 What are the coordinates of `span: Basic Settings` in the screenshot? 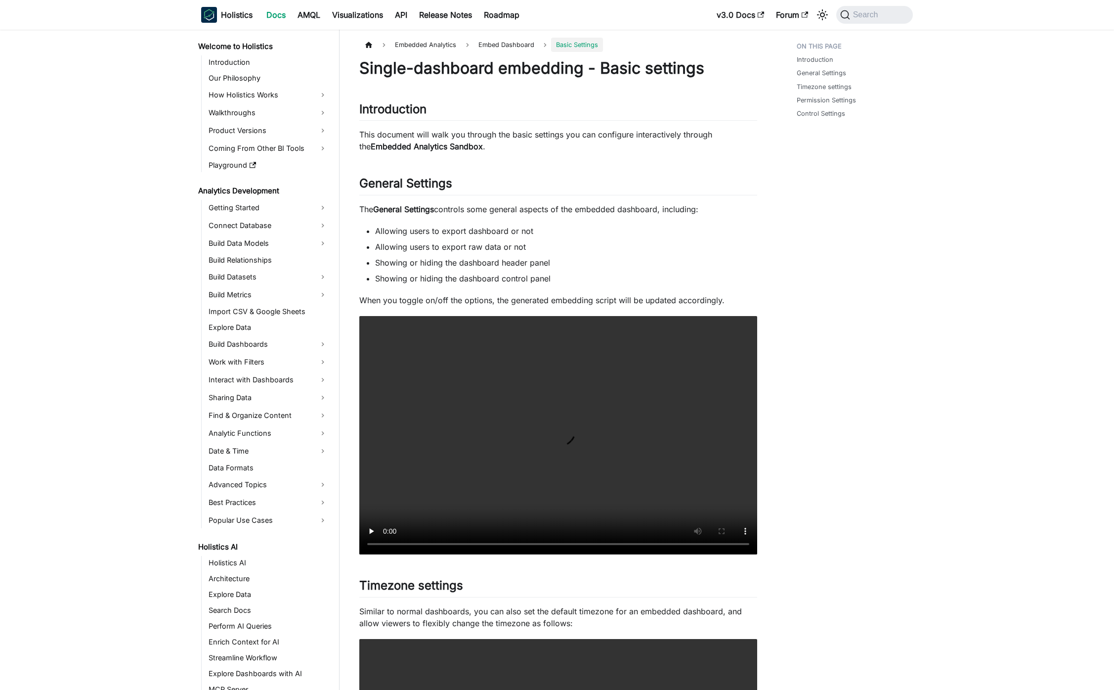 It's located at (577, 44).